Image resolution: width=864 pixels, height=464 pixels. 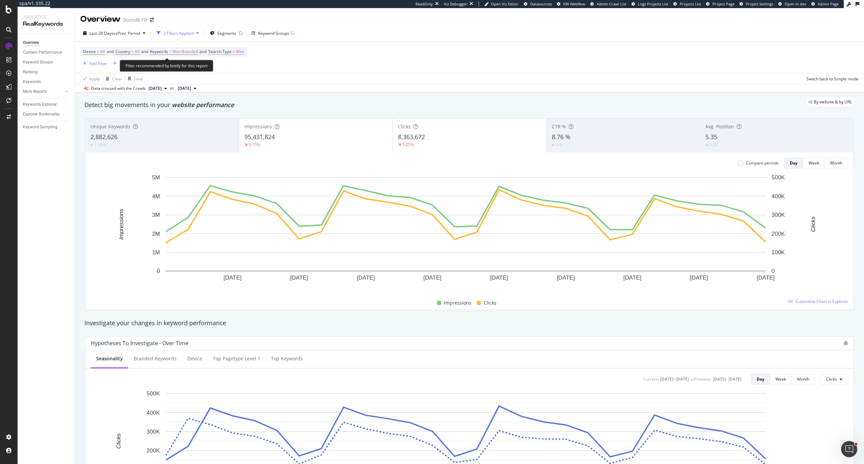 I want to click on button: Clicks, so click(x=834, y=379).